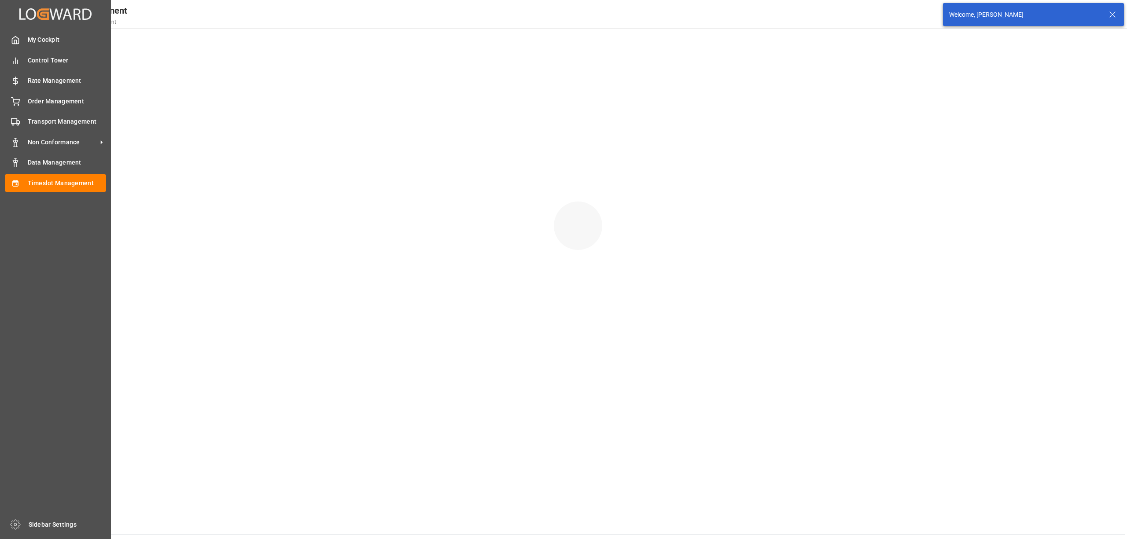 The height and width of the screenshot is (539, 1127). Describe the element at coordinates (67, 121) in the screenshot. I see `span: Transport Management` at that location.